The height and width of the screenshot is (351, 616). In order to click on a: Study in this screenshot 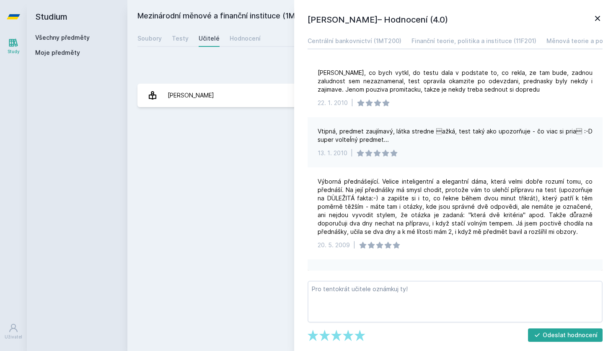, I will do `click(13, 46)`.